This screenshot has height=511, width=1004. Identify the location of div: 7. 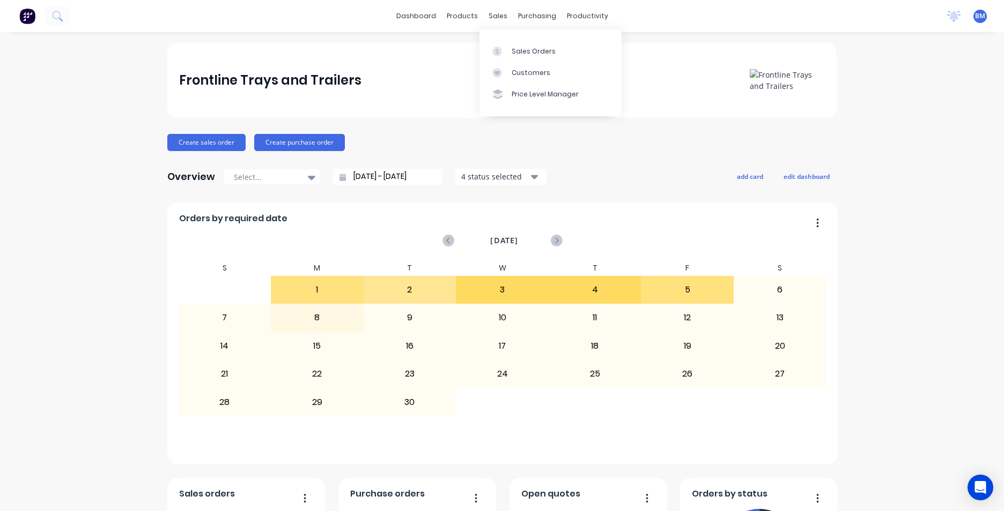
(225, 318).